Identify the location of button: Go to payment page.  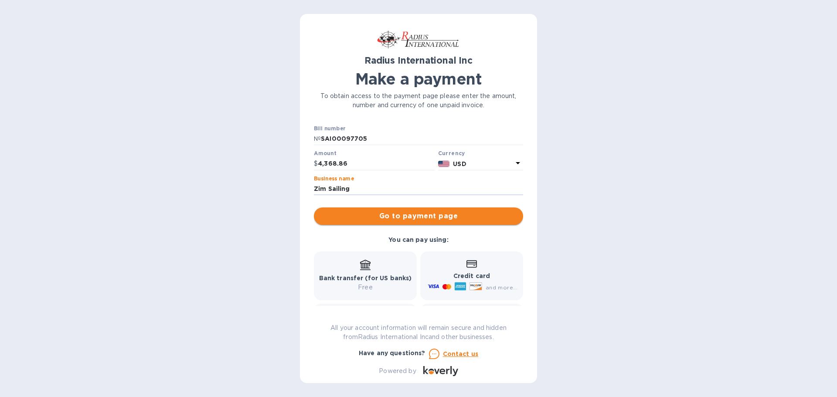
(419, 216).